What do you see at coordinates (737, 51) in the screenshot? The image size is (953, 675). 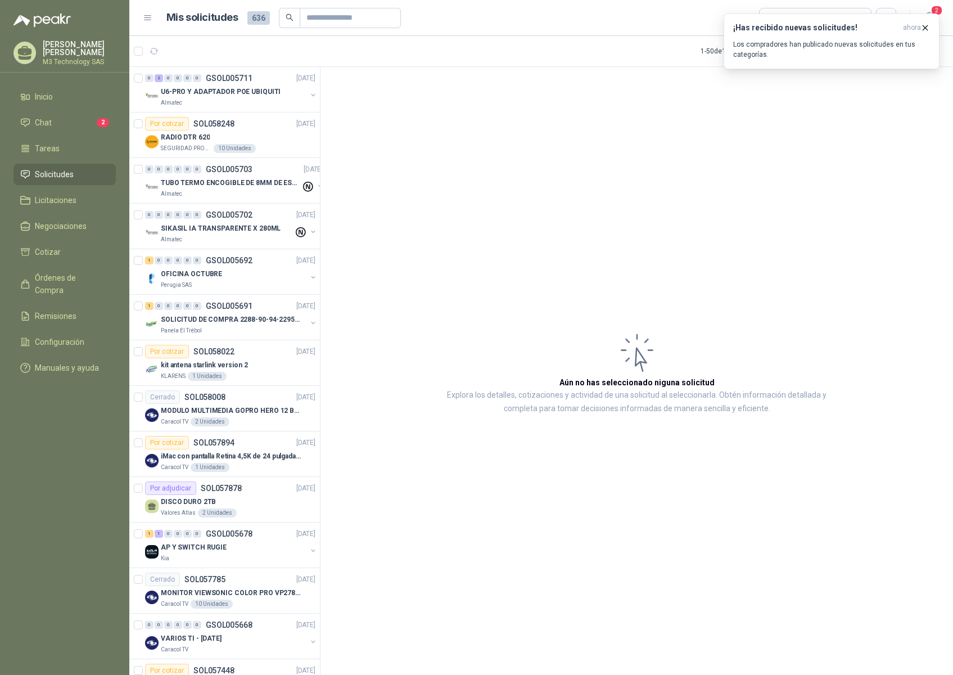 I see `div: 1 - 50 de 1259` at bounding box center [737, 51].